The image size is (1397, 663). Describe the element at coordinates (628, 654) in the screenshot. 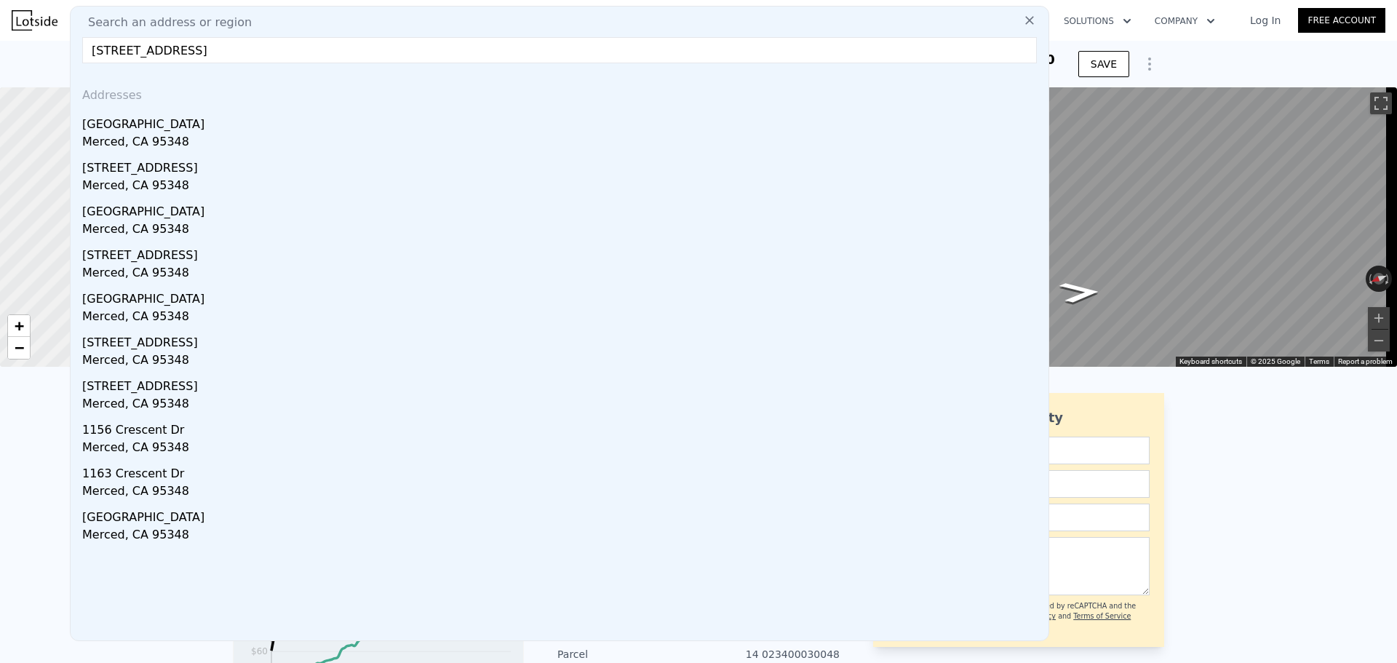

I see `div: Parcel` at that location.